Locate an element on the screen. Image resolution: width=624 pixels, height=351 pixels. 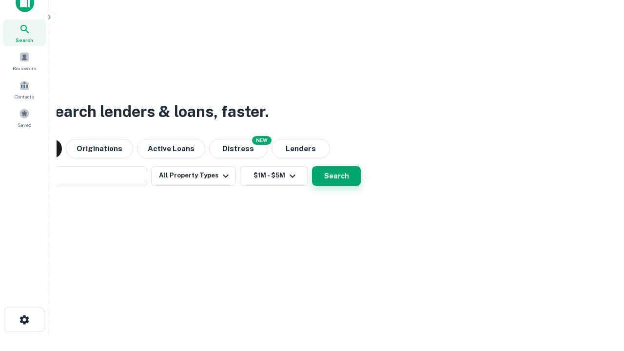
button: Search is located at coordinates (336, 176).